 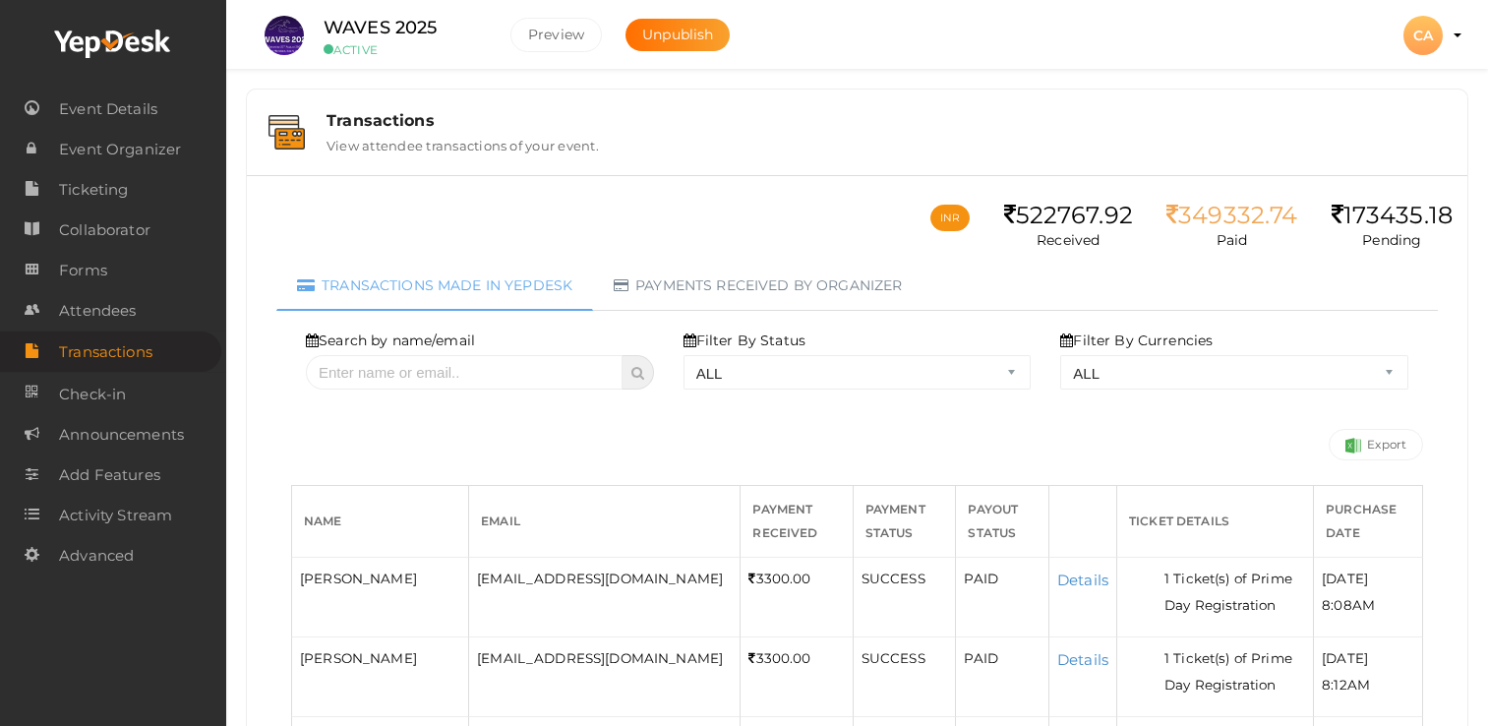 I want to click on div: 349332.74, so click(x=1231, y=215).